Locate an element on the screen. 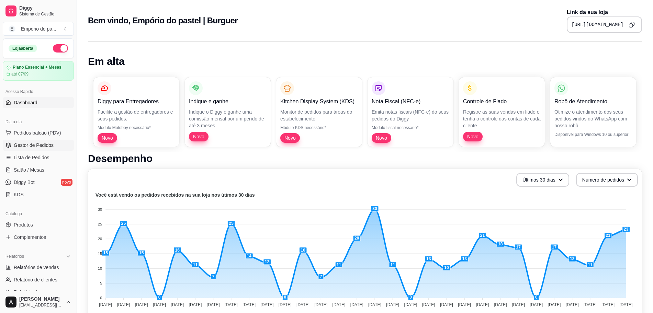  div: Dia a dia is located at coordinates (38, 122).